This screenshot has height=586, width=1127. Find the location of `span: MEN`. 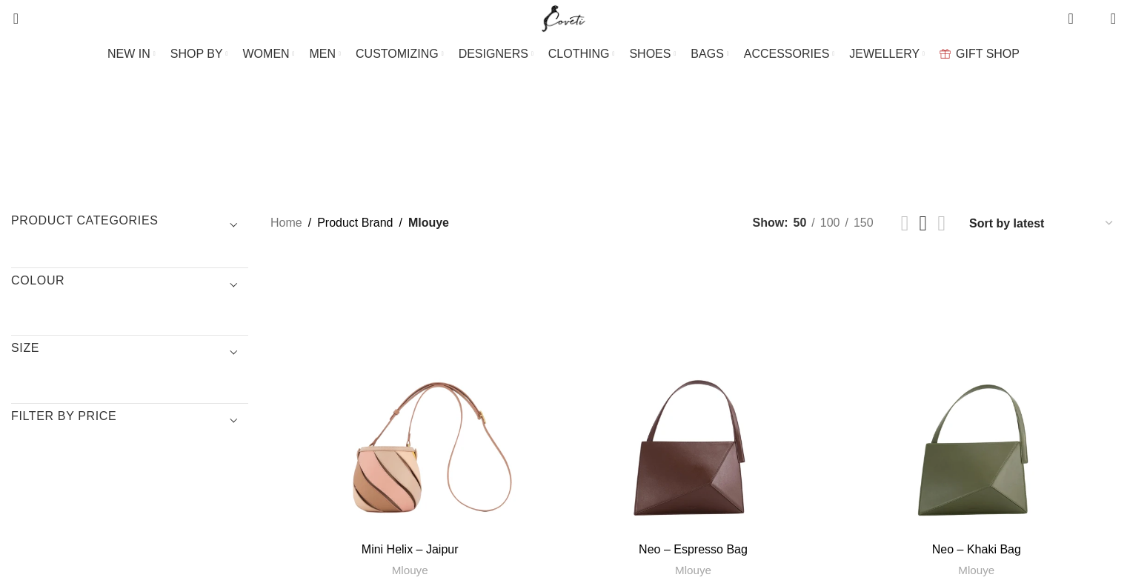

span: MEN is located at coordinates (323, 53).